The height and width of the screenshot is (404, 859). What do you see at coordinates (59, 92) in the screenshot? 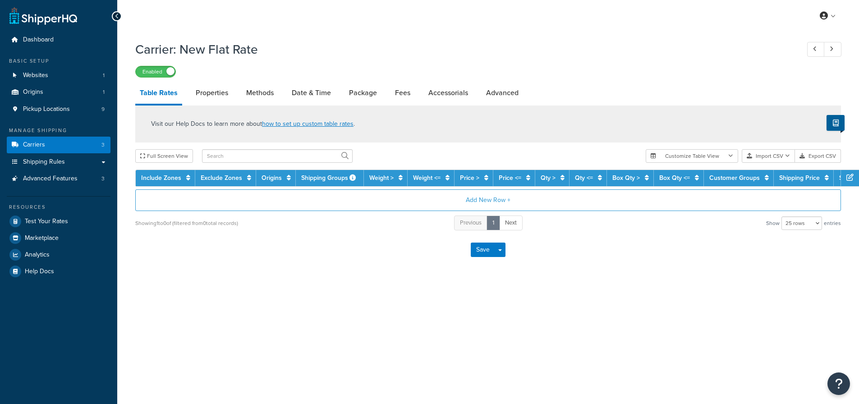
I see `li: Origins` at bounding box center [59, 92].